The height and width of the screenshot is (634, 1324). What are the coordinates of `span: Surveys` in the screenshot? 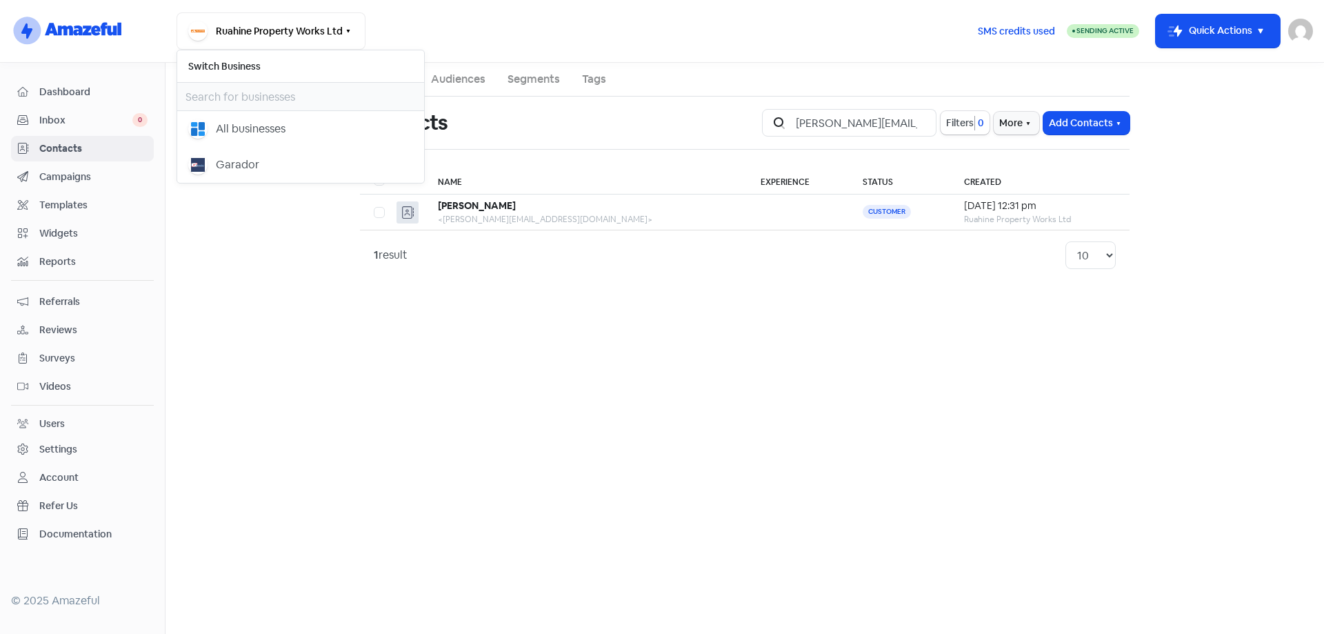 It's located at (93, 358).